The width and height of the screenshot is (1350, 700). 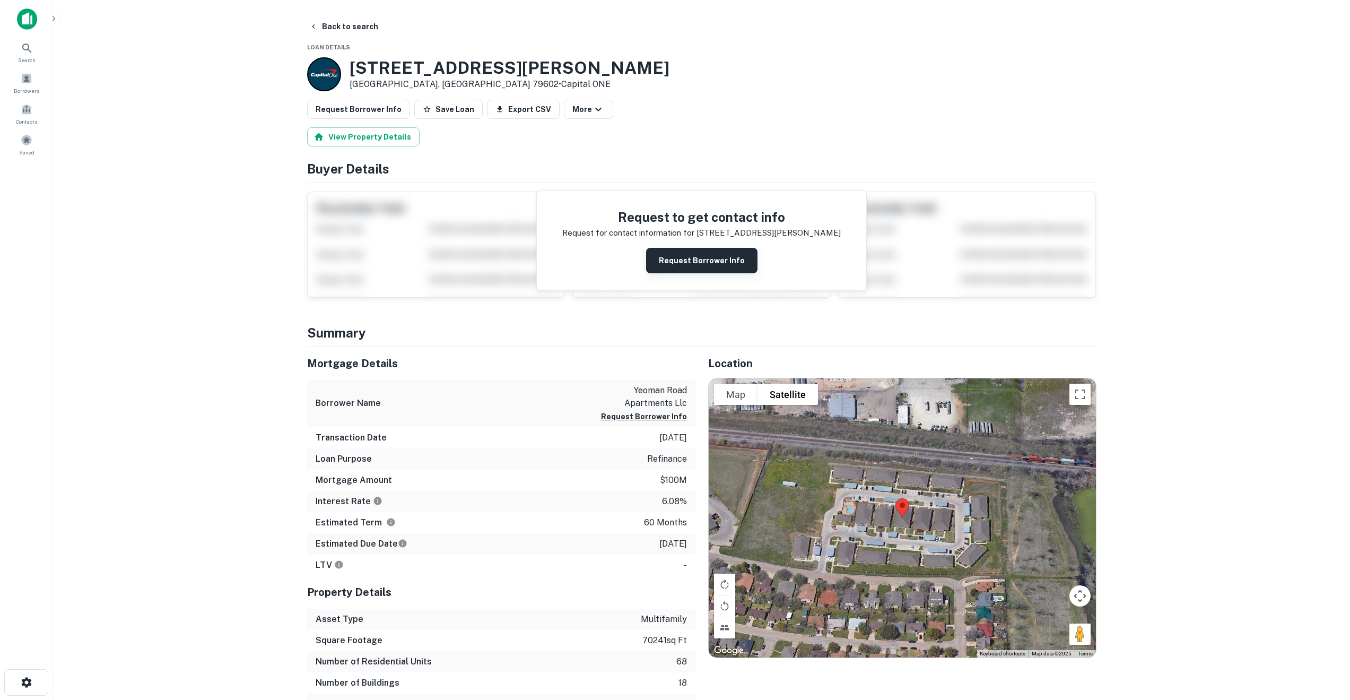 What do you see at coordinates (667, 459) in the screenshot?
I see `p: refinance` at bounding box center [667, 459].